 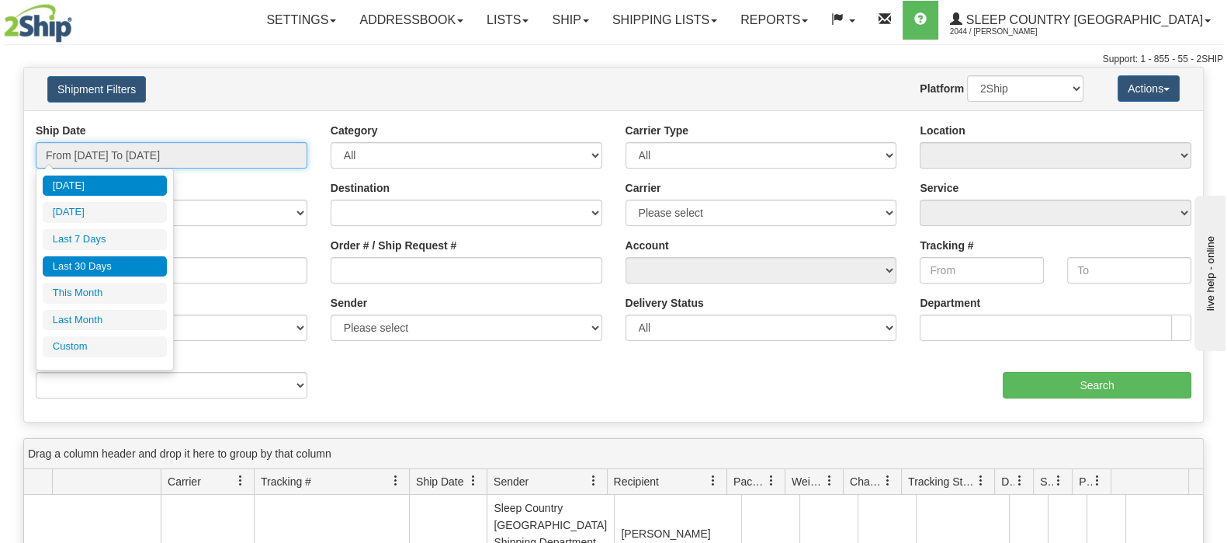 What do you see at coordinates (439, 481) in the screenshot?
I see `span: Ship Date` at bounding box center [439, 481].